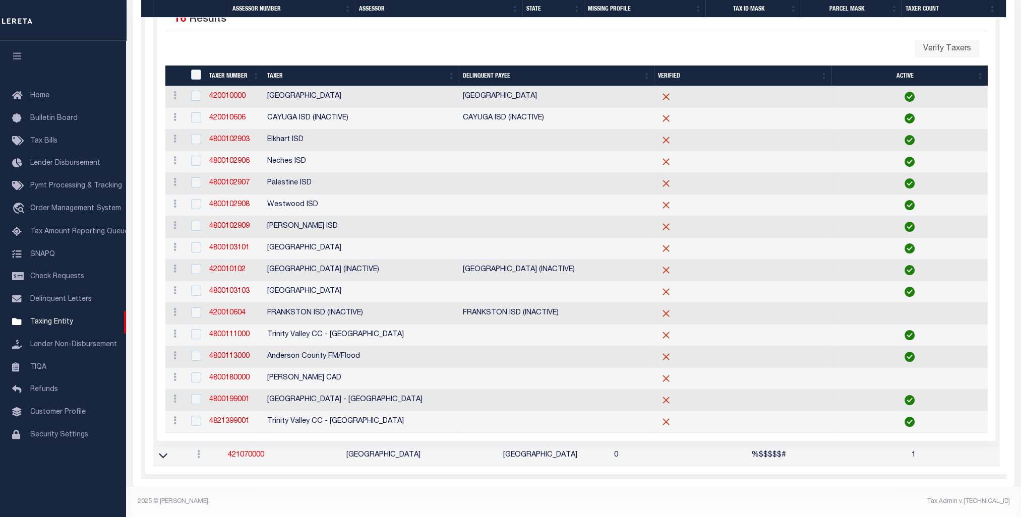  Describe the element at coordinates (229, 226) in the screenshot. I see `a: 4800102909` at that location.